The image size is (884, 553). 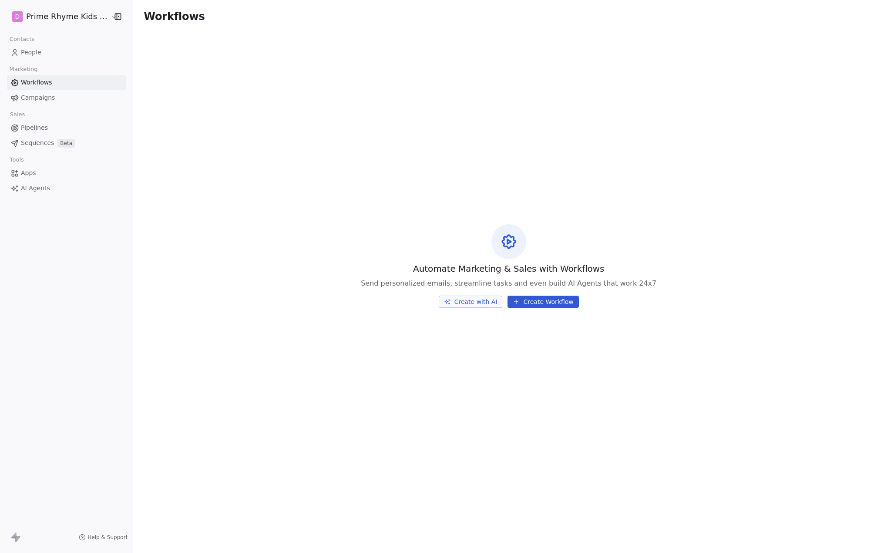 I want to click on a: Campaigns, so click(x=66, y=97).